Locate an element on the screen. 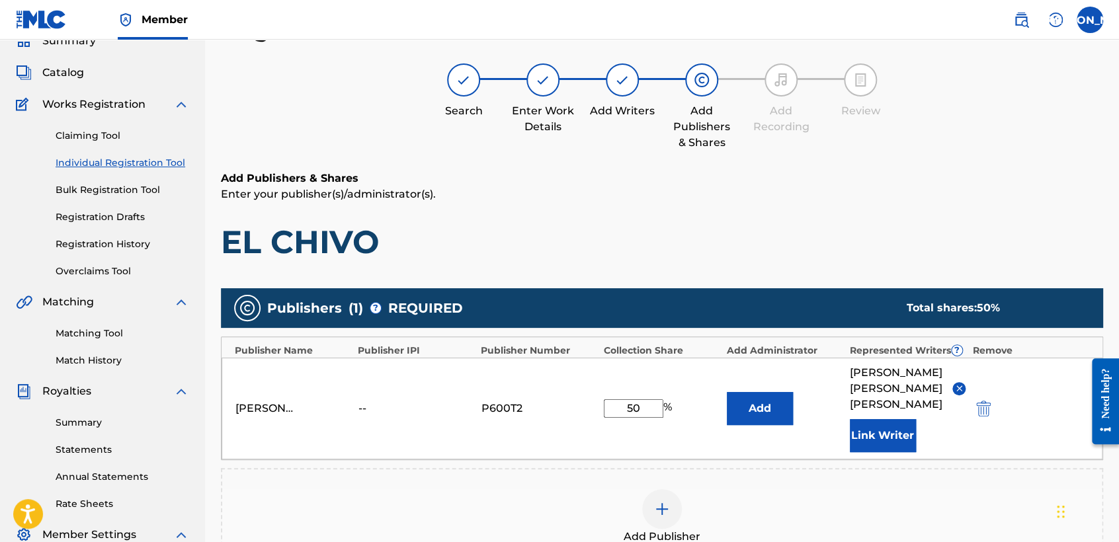 This screenshot has width=1119, height=542. div: Collection Share is located at coordinates (662, 351).